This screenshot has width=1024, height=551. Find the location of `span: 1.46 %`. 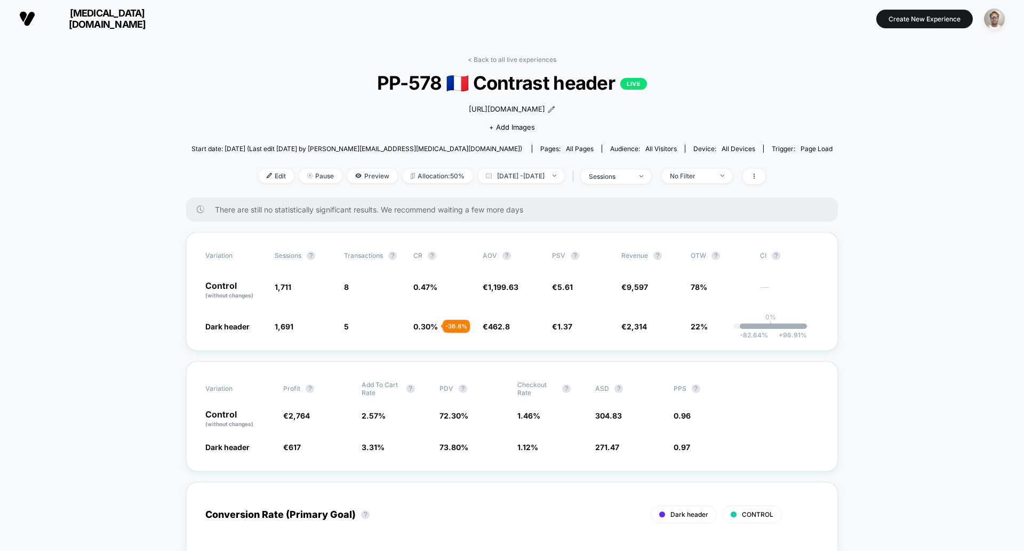

span: 1.46 % is located at coordinates (529, 415).